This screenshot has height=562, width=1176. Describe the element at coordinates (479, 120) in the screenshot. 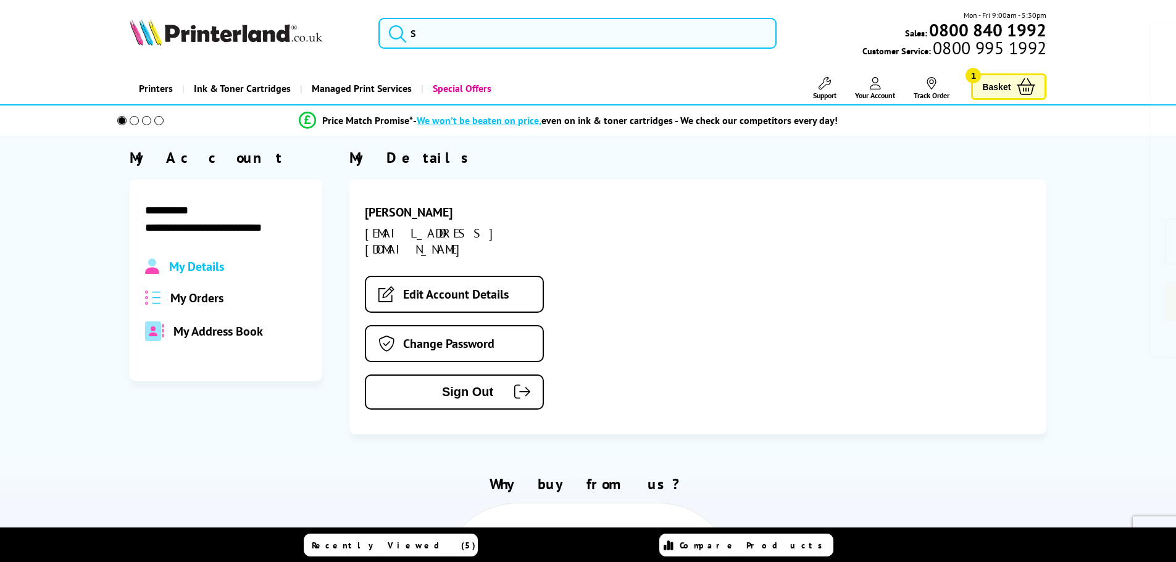

I see `span: We won’t be beaten on price,` at that location.